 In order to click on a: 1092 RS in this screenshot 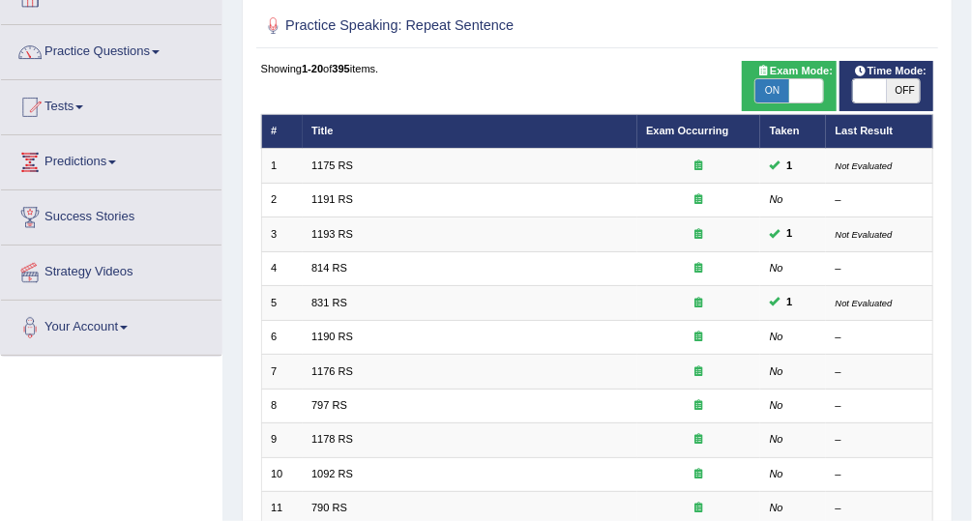, I will do `click(332, 474)`.